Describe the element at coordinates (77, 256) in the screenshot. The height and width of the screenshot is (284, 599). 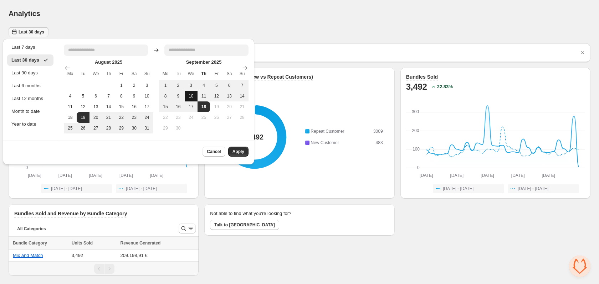
I see `span: 3,492` at that location.